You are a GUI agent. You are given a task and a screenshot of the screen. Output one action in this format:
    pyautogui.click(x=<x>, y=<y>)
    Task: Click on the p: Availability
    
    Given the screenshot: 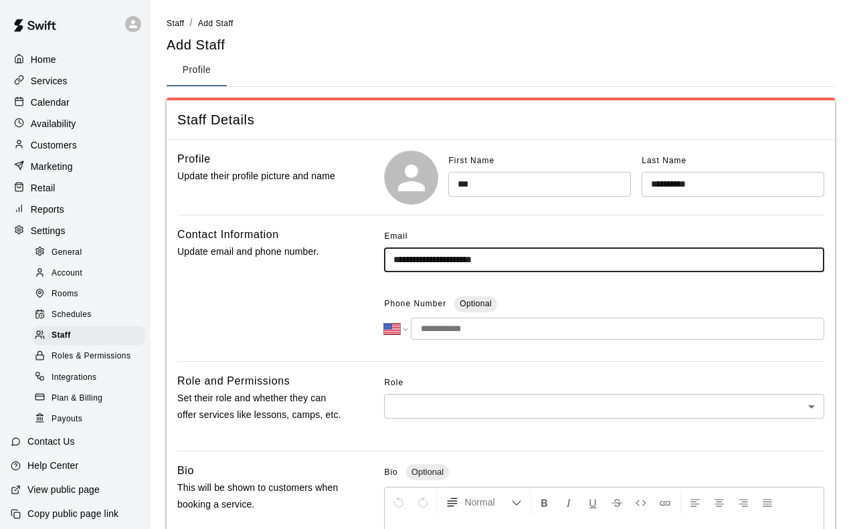 What is the action you would take?
    pyautogui.click(x=54, y=124)
    